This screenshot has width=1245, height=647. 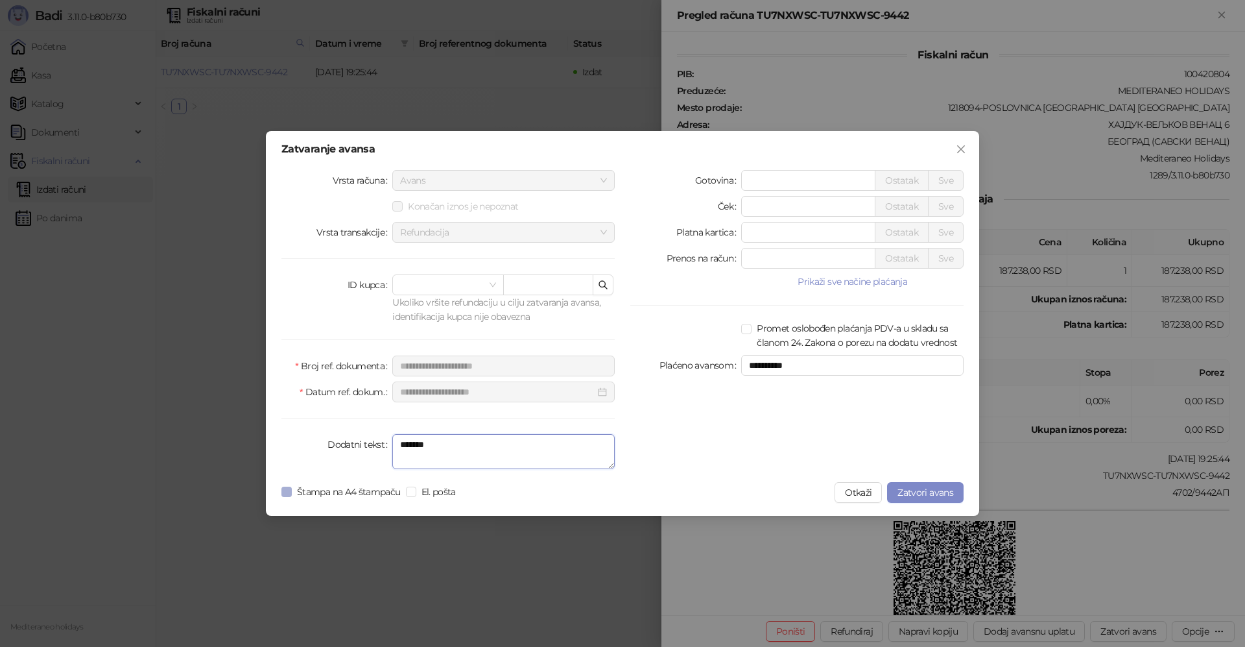 What do you see at coordinates (730, 206) in the screenshot?
I see `label: Ček` at bounding box center [730, 206].